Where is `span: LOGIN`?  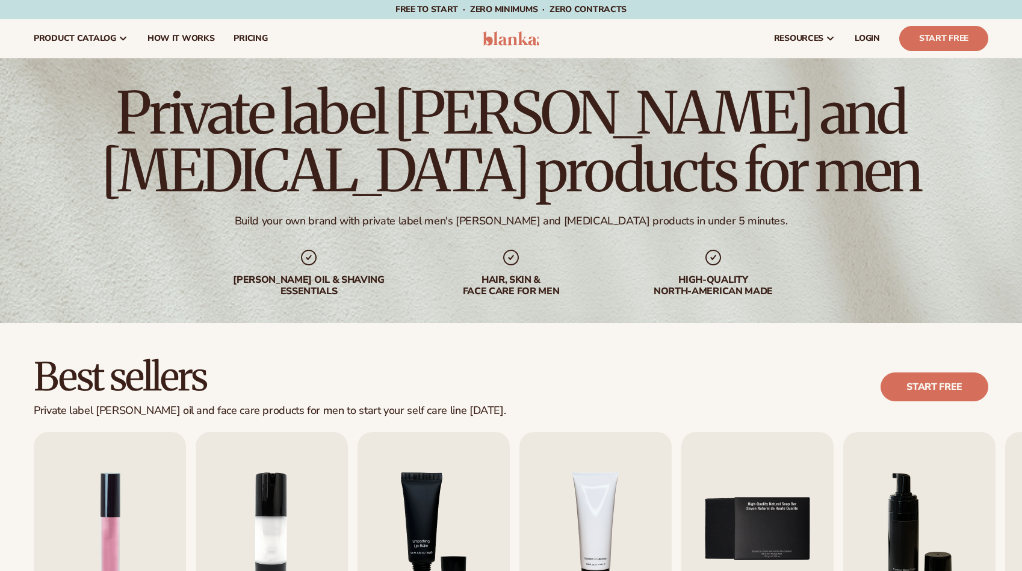
span: LOGIN is located at coordinates (868, 39).